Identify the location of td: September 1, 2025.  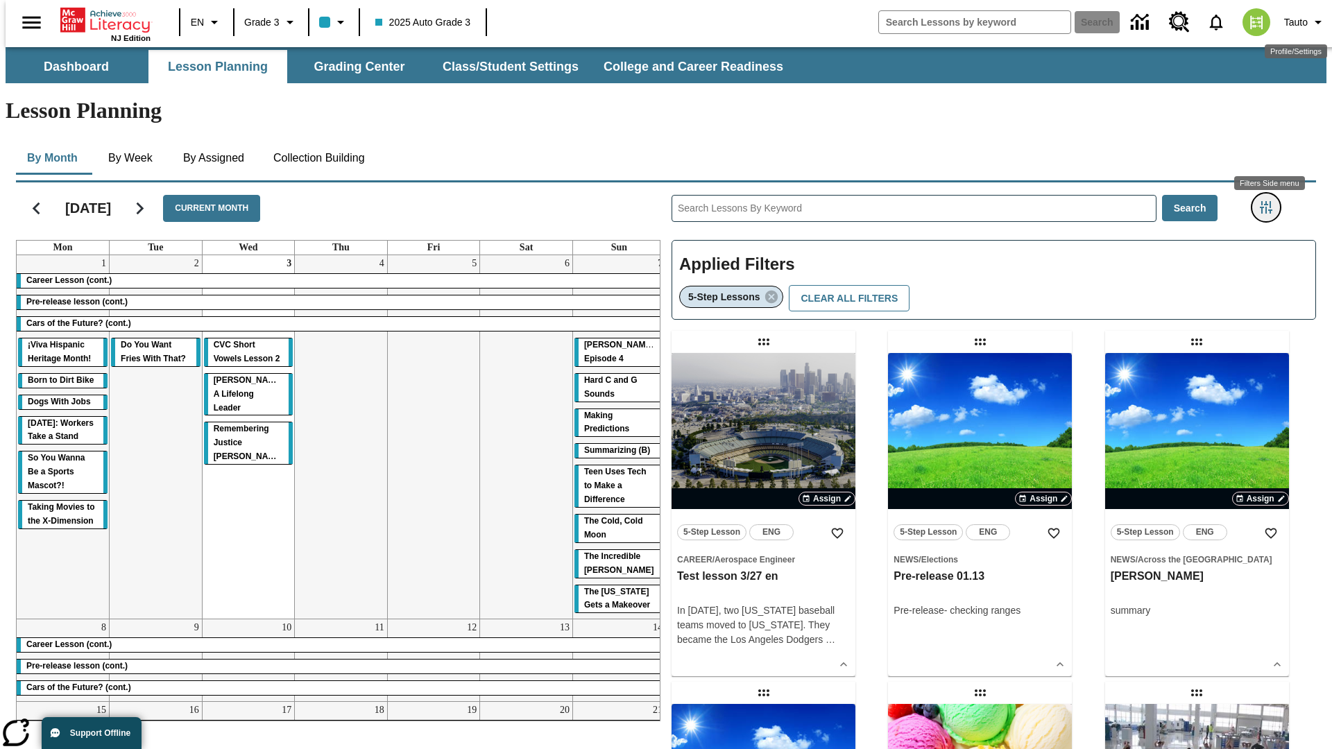
(63, 437).